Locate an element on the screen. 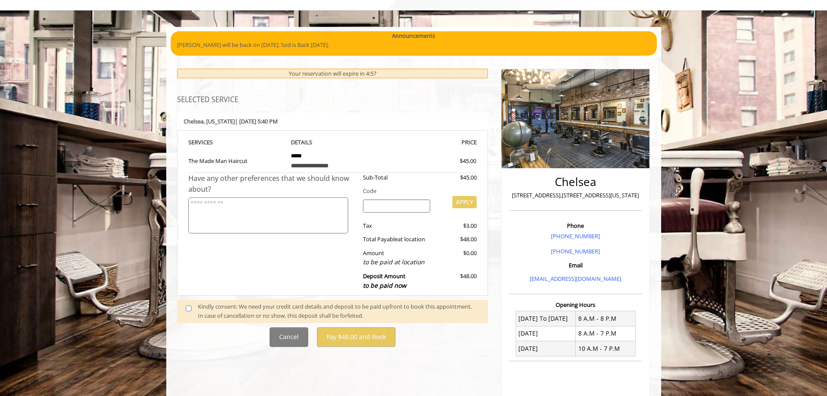 The height and width of the screenshot is (396, 827). span: S is located at coordinates (211, 142).